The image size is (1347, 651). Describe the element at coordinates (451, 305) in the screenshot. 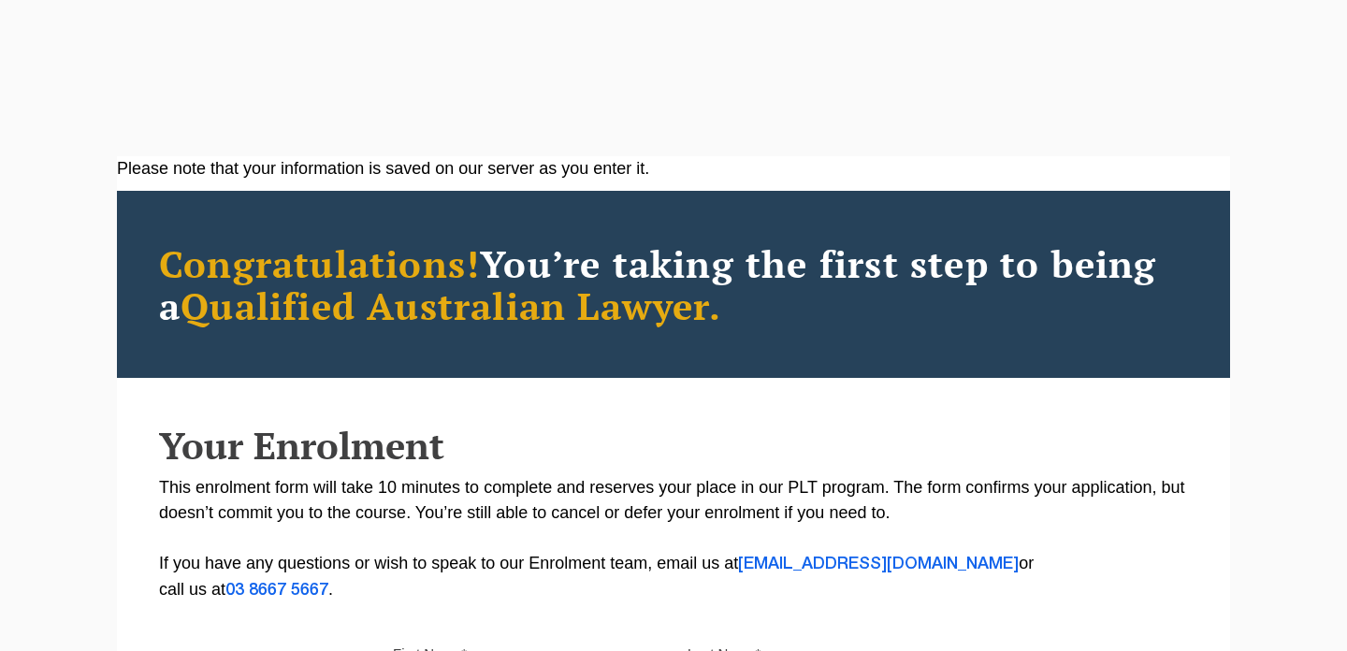

I see `span: Qualified Australian Lawyer.` at that location.